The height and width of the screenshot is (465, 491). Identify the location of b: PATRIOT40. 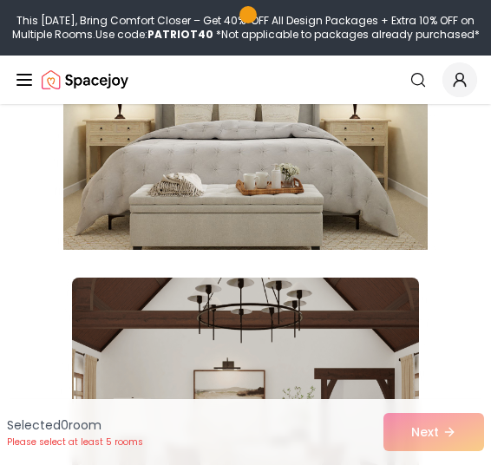
(181, 34).